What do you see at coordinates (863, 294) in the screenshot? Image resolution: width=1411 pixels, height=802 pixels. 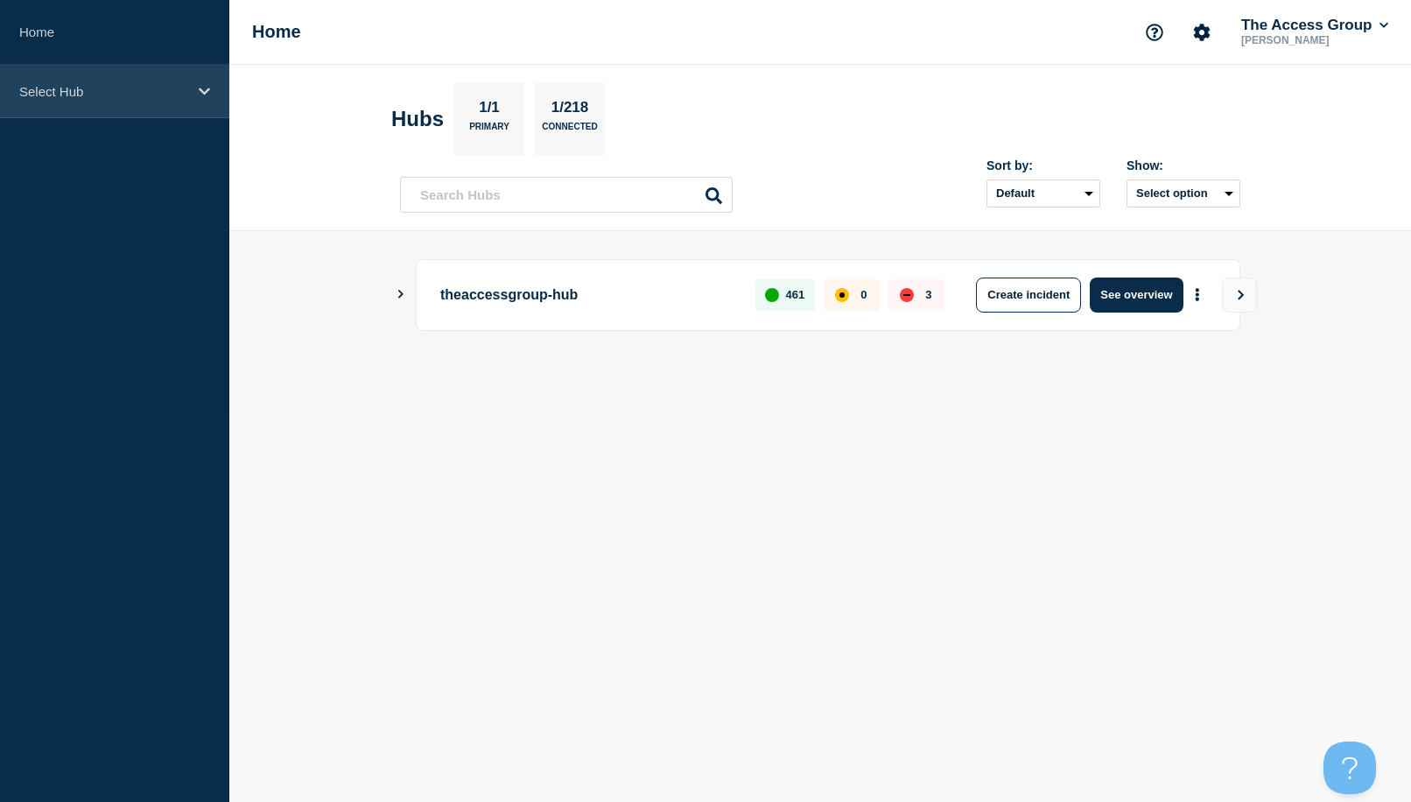 I see `p: 0` at bounding box center [863, 294].